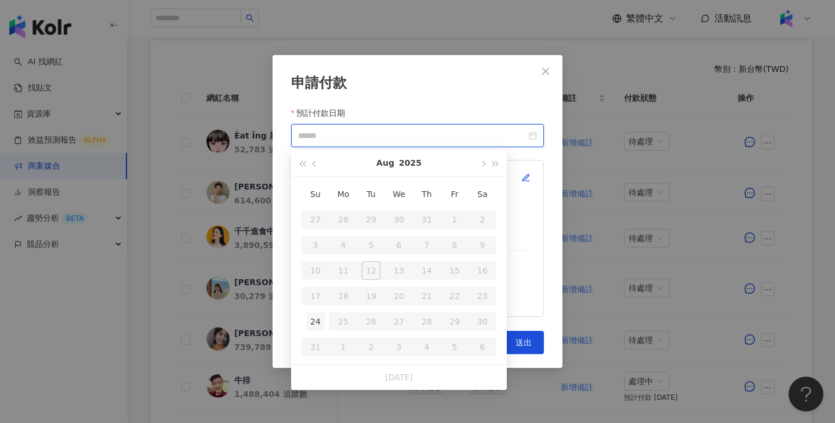 The height and width of the screenshot is (423, 835). I want to click on td: 2025-08-24, so click(315, 322).